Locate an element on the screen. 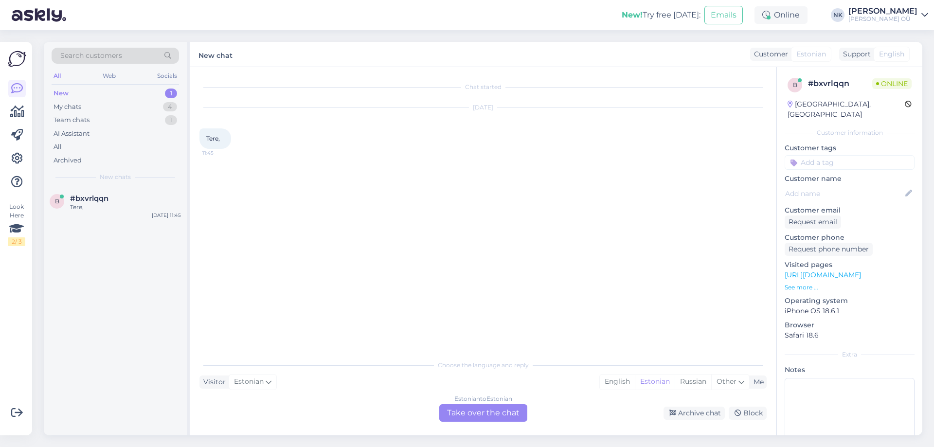  div: Archive chat is located at coordinates (695, 413).